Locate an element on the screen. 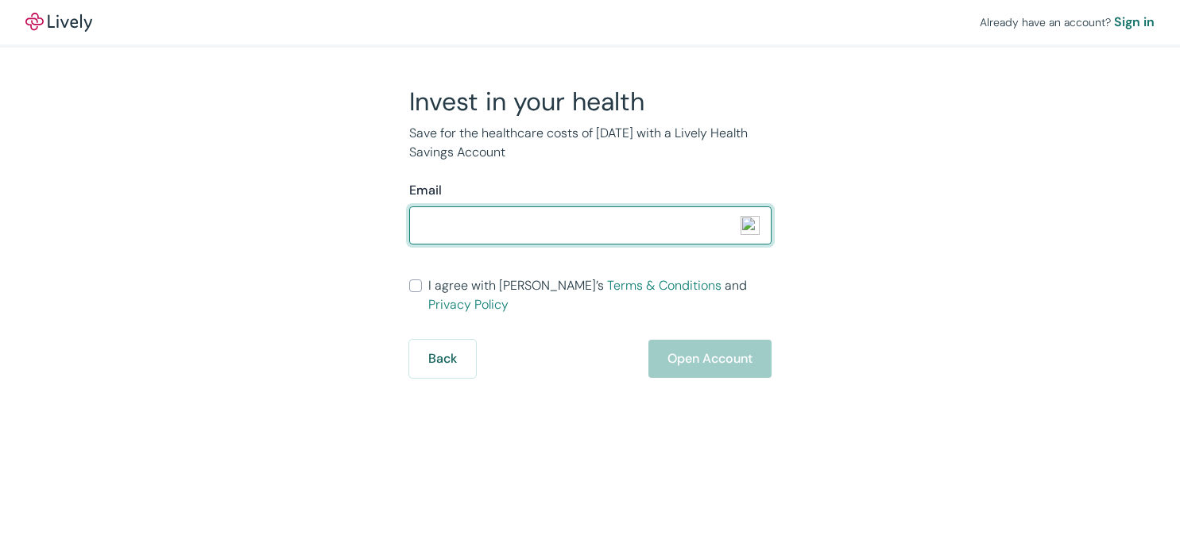  h2: Invest in your health is located at coordinates (590, 102).